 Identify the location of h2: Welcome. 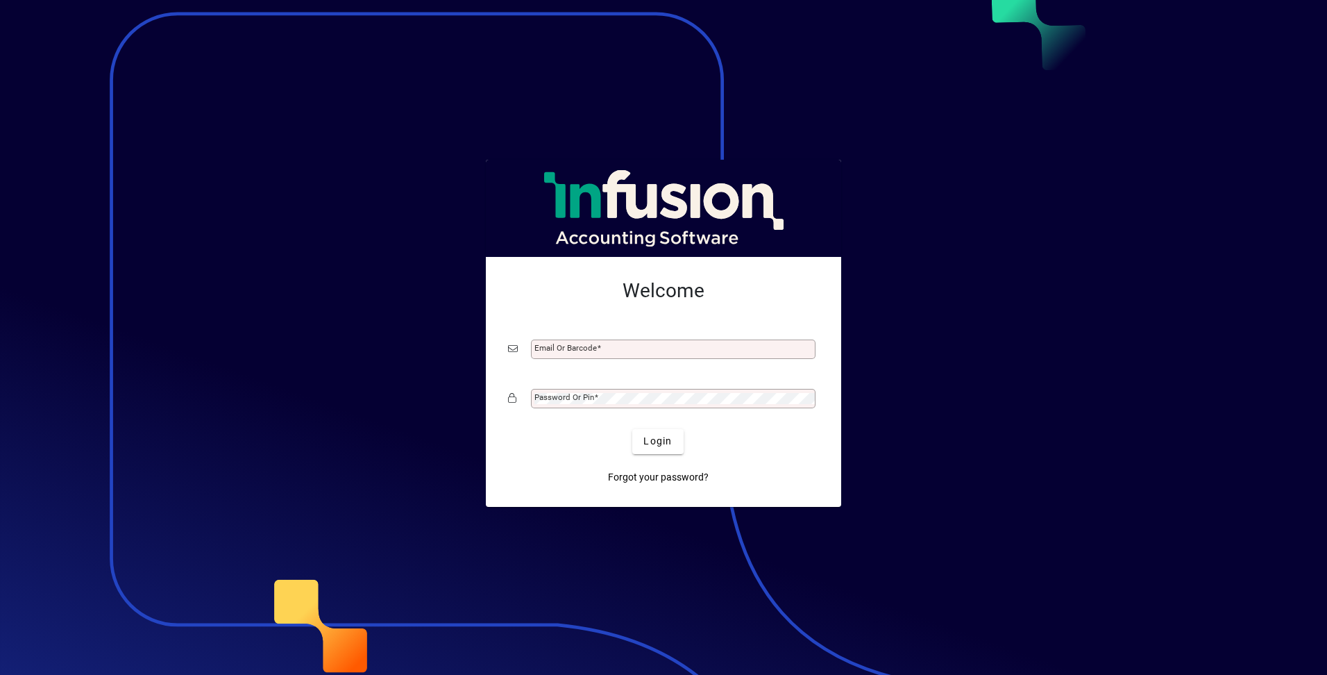
(663, 291).